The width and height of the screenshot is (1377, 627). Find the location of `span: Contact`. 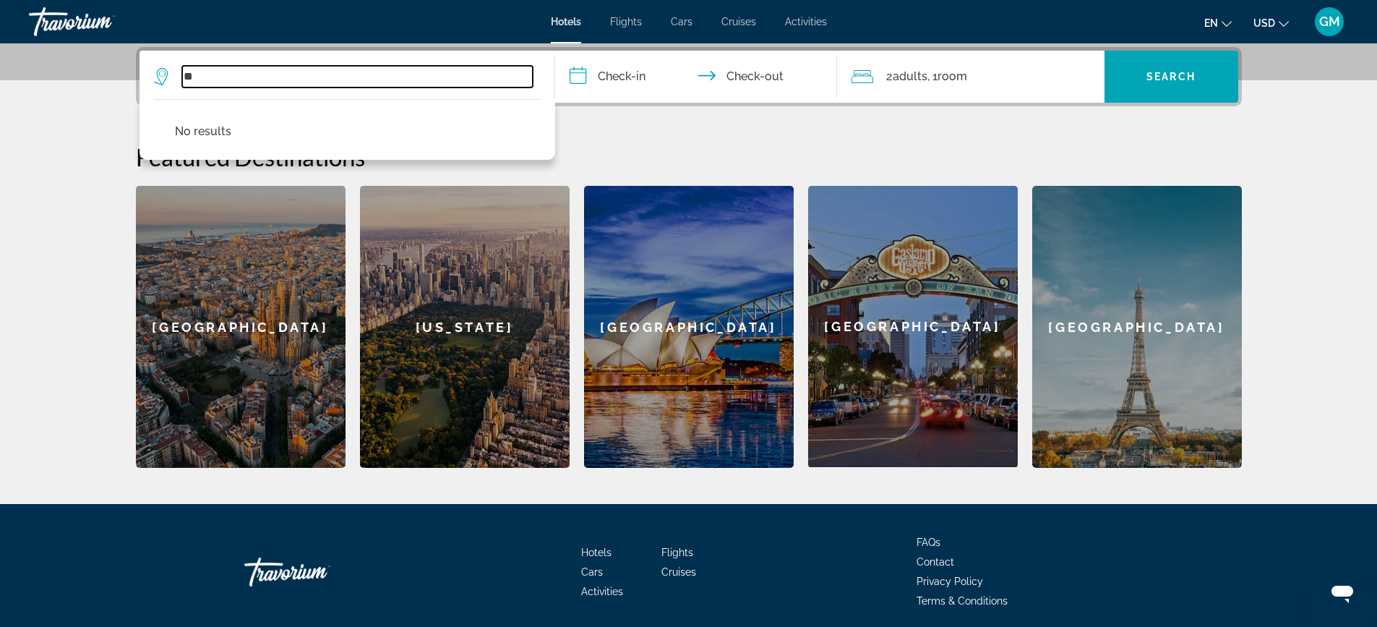

span: Contact is located at coordinates (935, 561).